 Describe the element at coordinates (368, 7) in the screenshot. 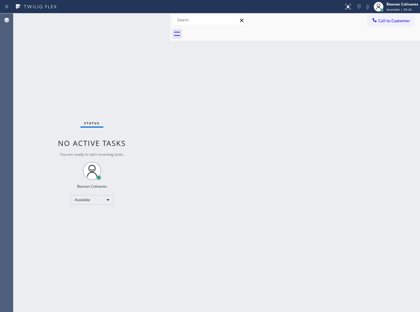

I see `button: Mute` at that location.